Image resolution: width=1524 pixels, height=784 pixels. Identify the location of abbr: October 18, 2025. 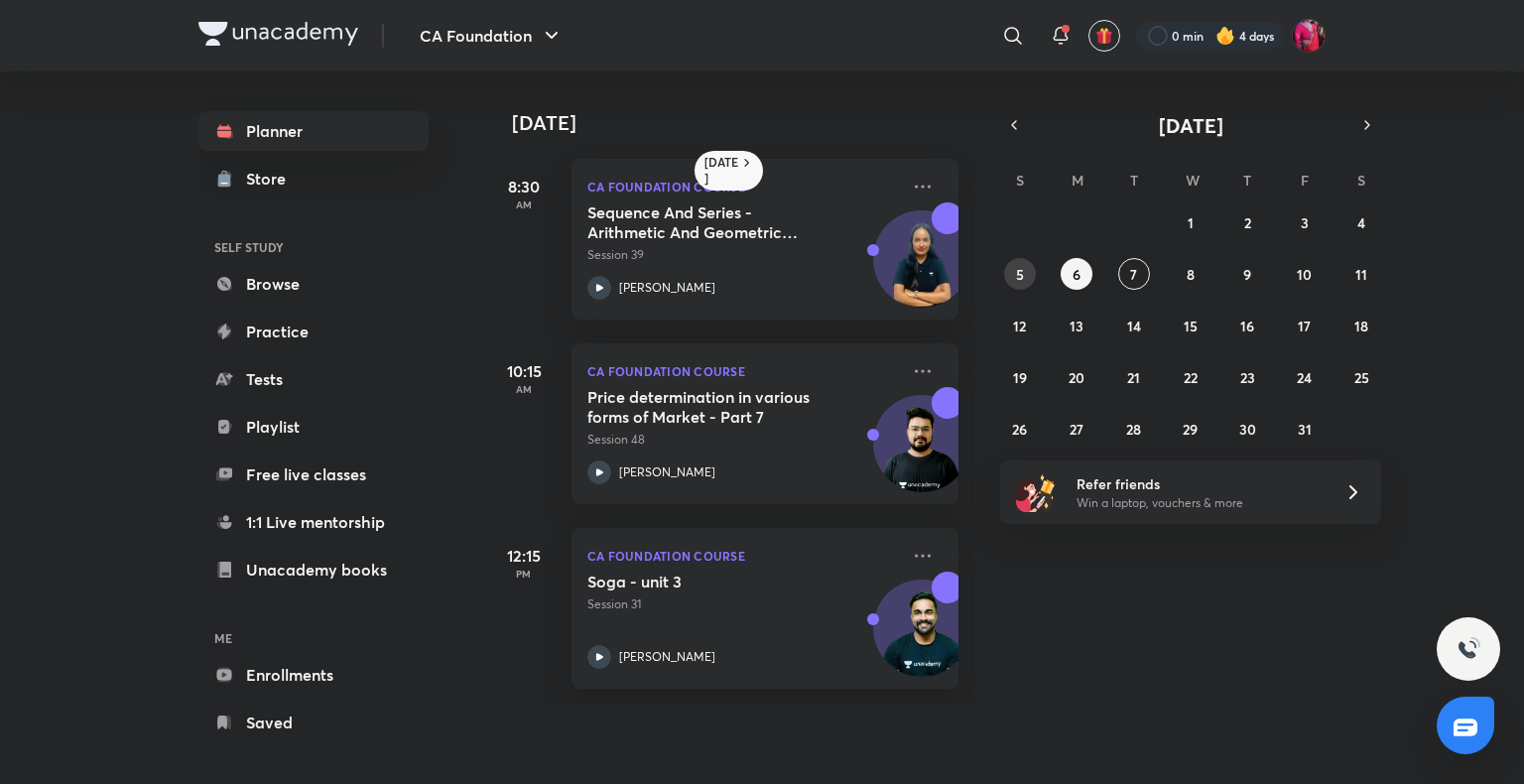
(1362, 325).